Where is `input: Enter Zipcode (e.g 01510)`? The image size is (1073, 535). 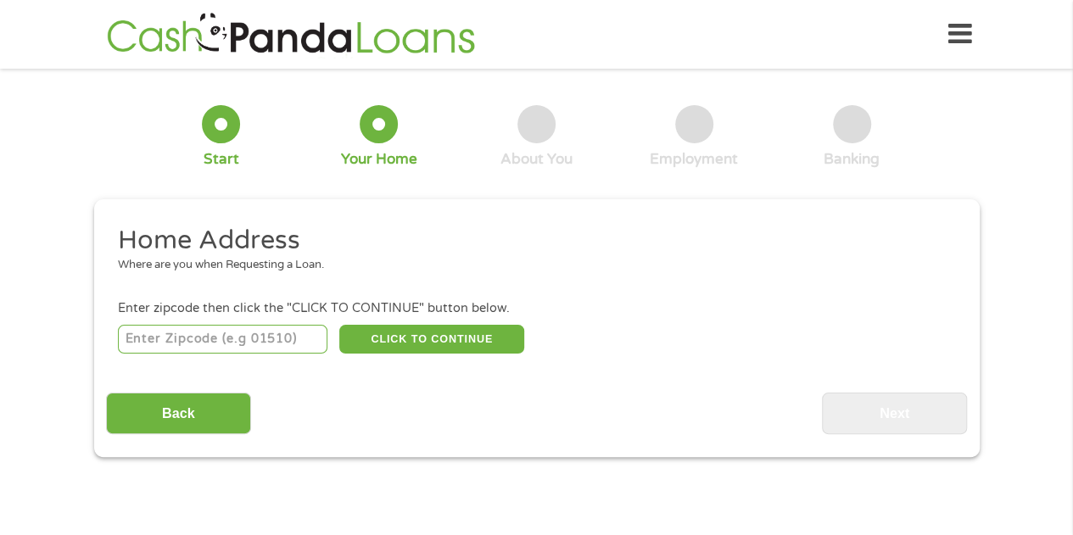 input: Enter Zipcode (e.g 01510) is located at coordinates (222, 339).